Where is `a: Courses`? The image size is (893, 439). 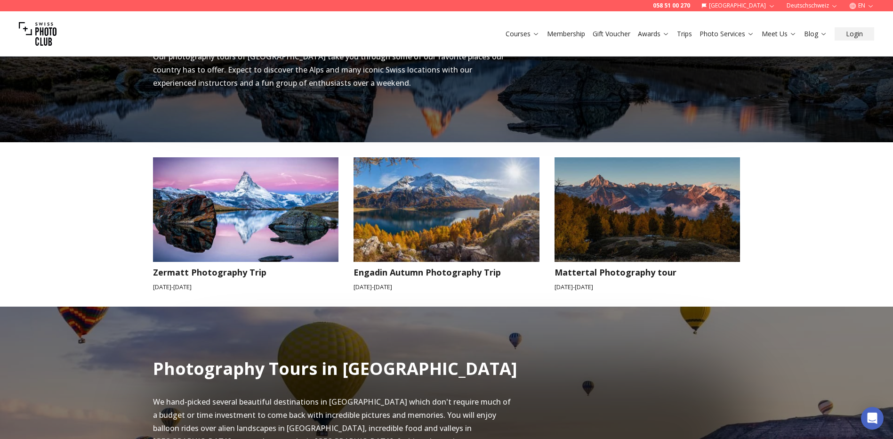 a: Courses is located at coordinates (522, 34).